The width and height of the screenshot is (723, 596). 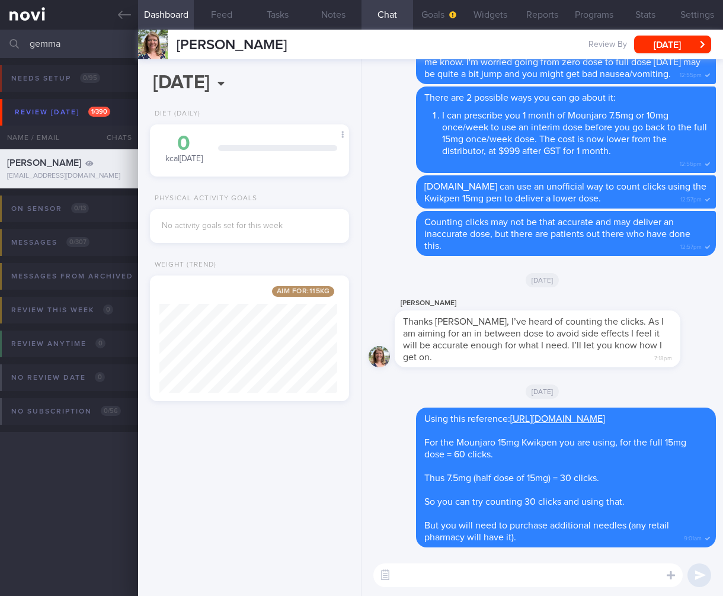 What do you see at coordinates (58, 344) in the screenshot?
I see `div: Review anytime` at bounding box center [58, 344].